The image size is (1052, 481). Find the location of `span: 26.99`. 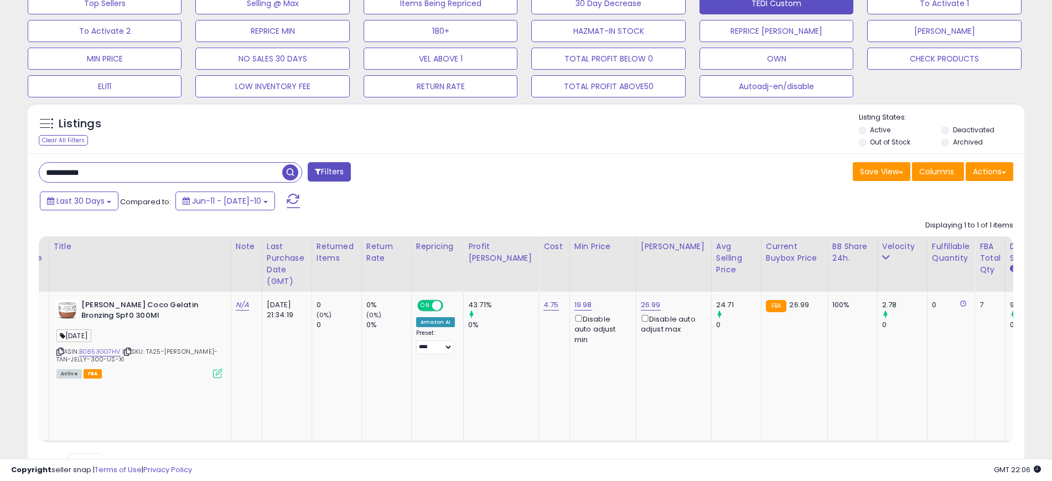

span: 26.99 is located at coordinates (799, 304).